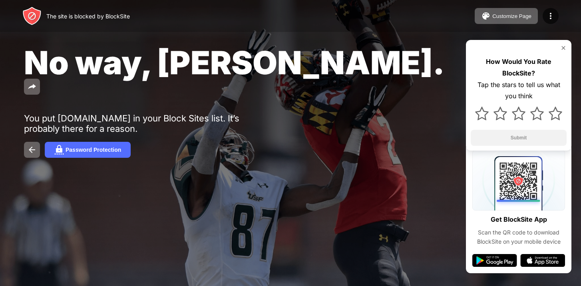  I want to click on img: menu-icon.svg, so click(551, 16).